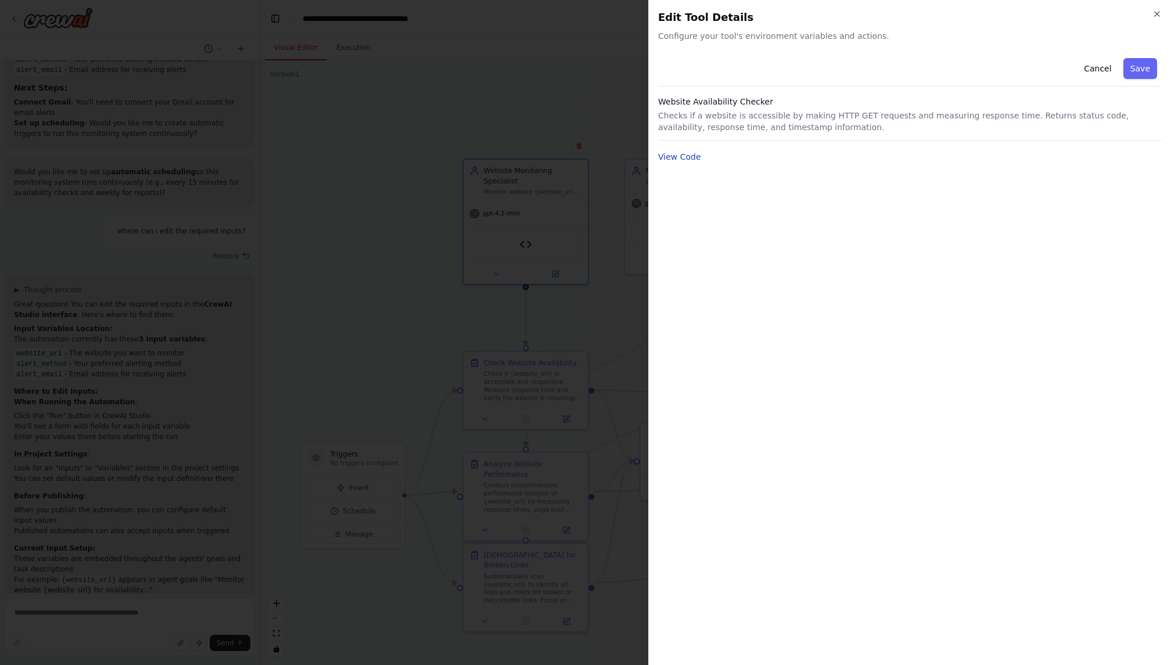  What do you see at coordinates (910, 36) in the screenshot?
I see `span: Configure your tool's environment variables and actions.` at bounding box center [910, 36].